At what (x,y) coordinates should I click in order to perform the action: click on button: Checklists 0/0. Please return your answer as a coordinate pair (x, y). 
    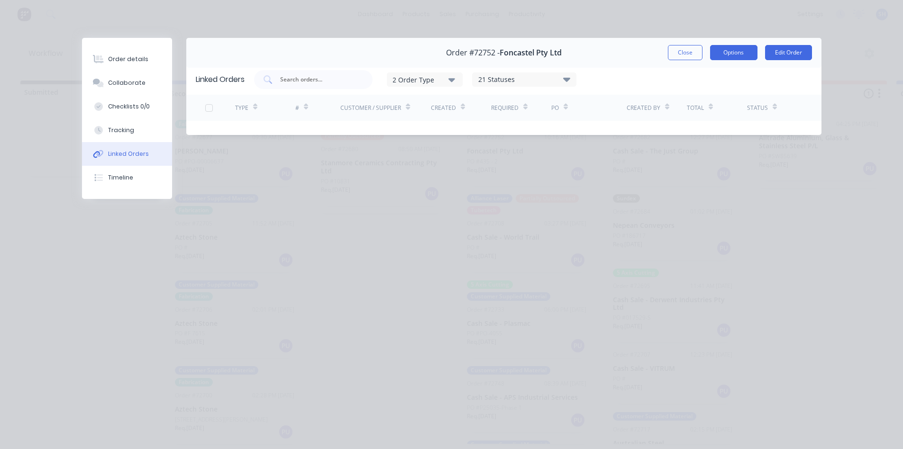
    Looking at the image, I should click on (127, 107).